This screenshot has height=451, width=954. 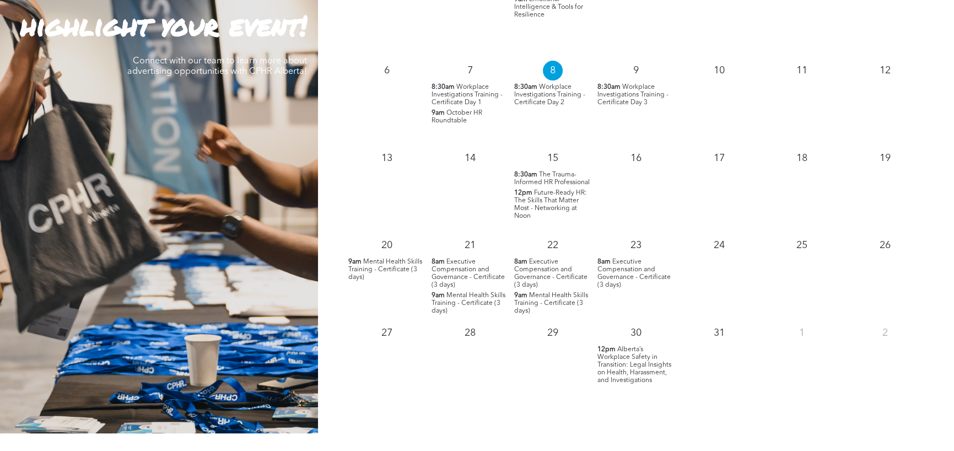 I want to click on span: Workplace Investigations Training - Certificate Day 3, so click(x=633, y=95).